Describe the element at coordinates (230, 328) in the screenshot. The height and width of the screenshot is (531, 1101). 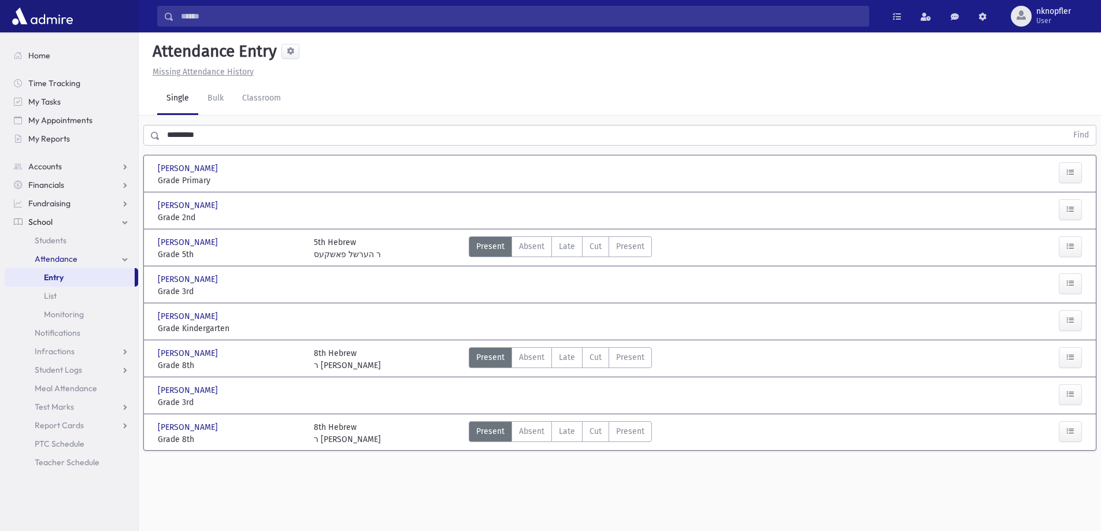
I see `span: Grade Kindergarten` at that location.